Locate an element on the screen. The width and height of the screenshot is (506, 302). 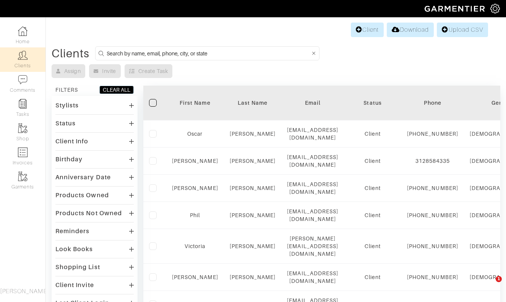
div: First Name is located at coordinates (195, 103).